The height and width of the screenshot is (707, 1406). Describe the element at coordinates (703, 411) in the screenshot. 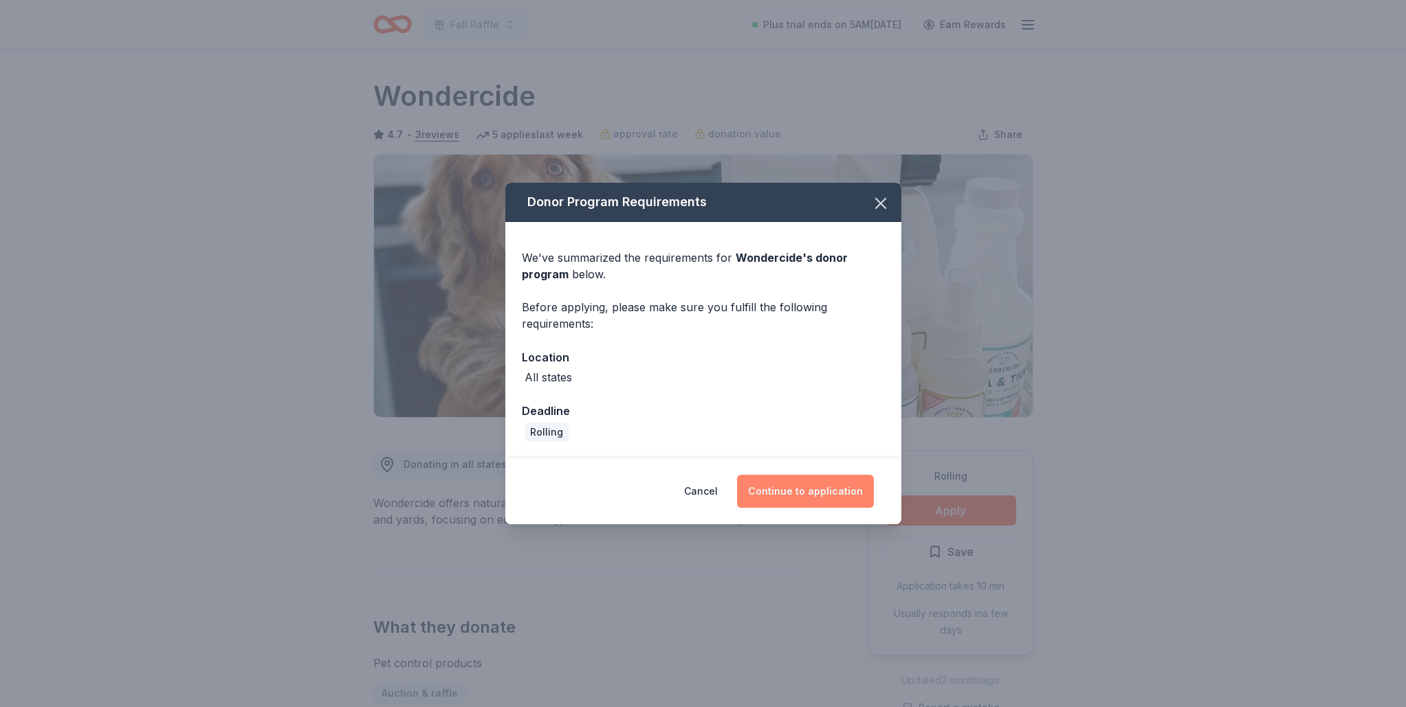

I see `div: Deadline` at that location.